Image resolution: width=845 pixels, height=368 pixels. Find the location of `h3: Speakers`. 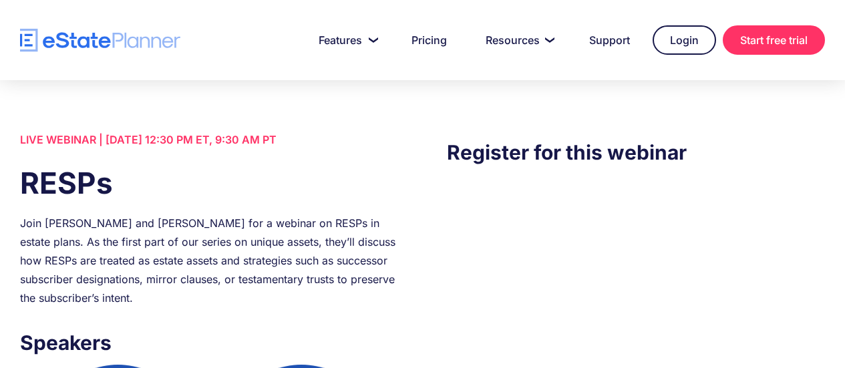

h3: Speakers is located at coordinates (209, 343).